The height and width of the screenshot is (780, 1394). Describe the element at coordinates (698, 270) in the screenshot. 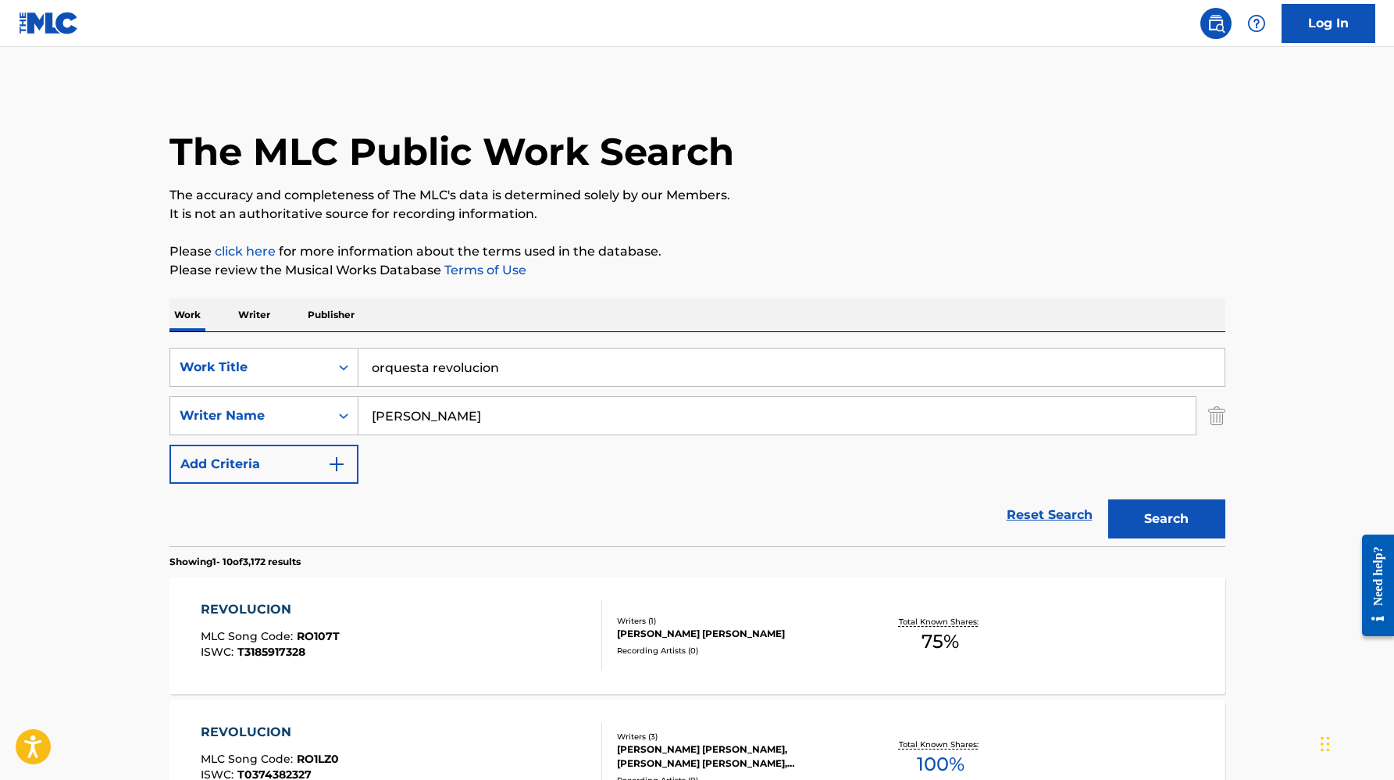

I see `p: Please review the Musical Works Database` at that location.